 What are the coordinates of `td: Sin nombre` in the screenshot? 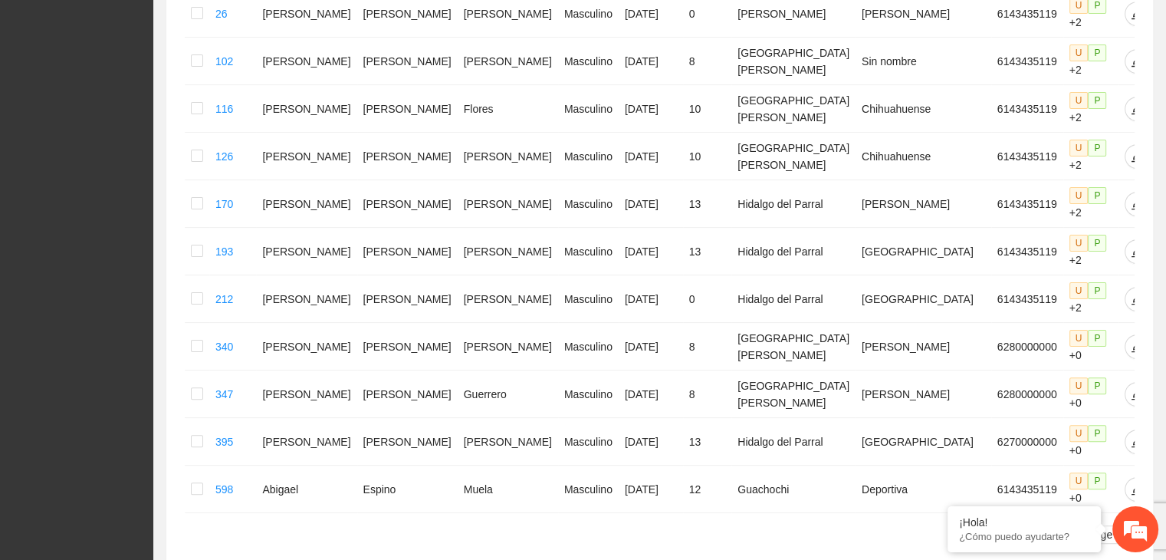 It's located at (923, 61).